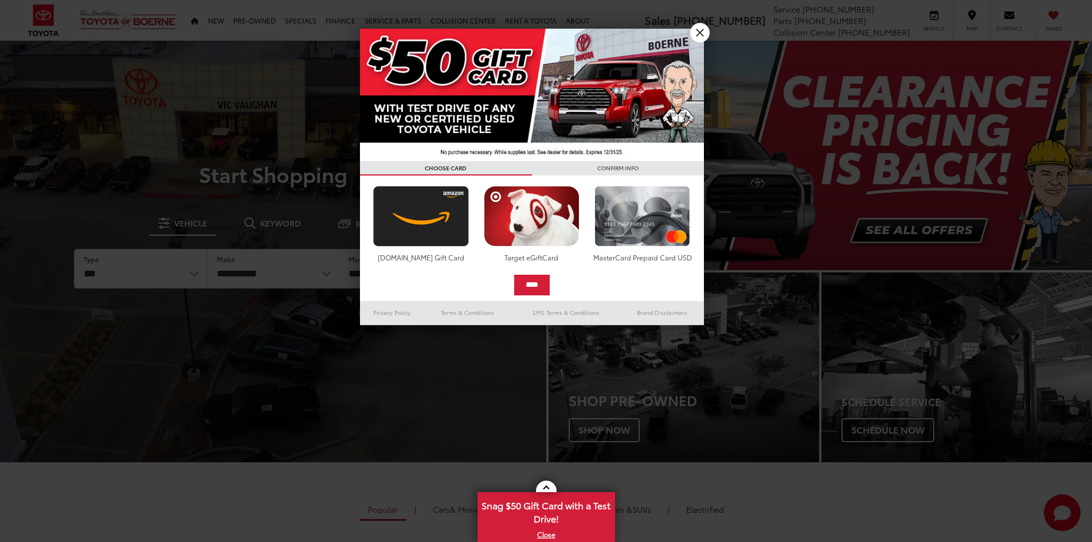 This screenshot has height=542, width=1092. What do you see at coordinates (642, 216) in the screenshot?
I see `img: mastercard.png` at bounding box center [642, 216].